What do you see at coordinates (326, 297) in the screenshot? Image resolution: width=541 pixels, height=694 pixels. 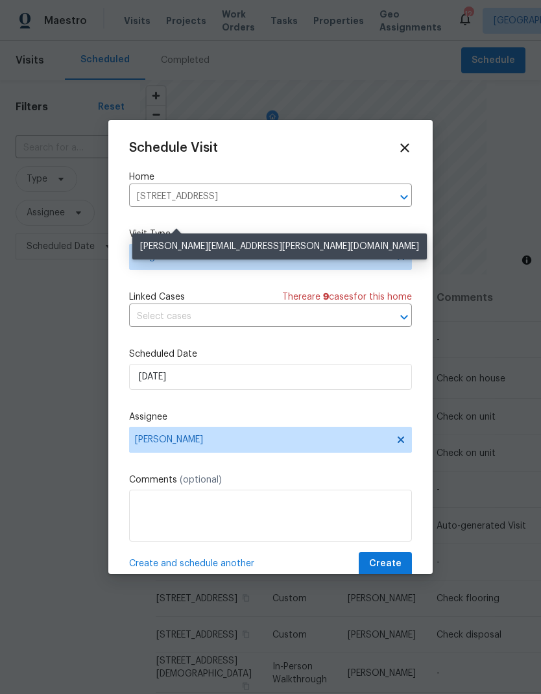 I see `span: 9` at bounding box center [326, 297].